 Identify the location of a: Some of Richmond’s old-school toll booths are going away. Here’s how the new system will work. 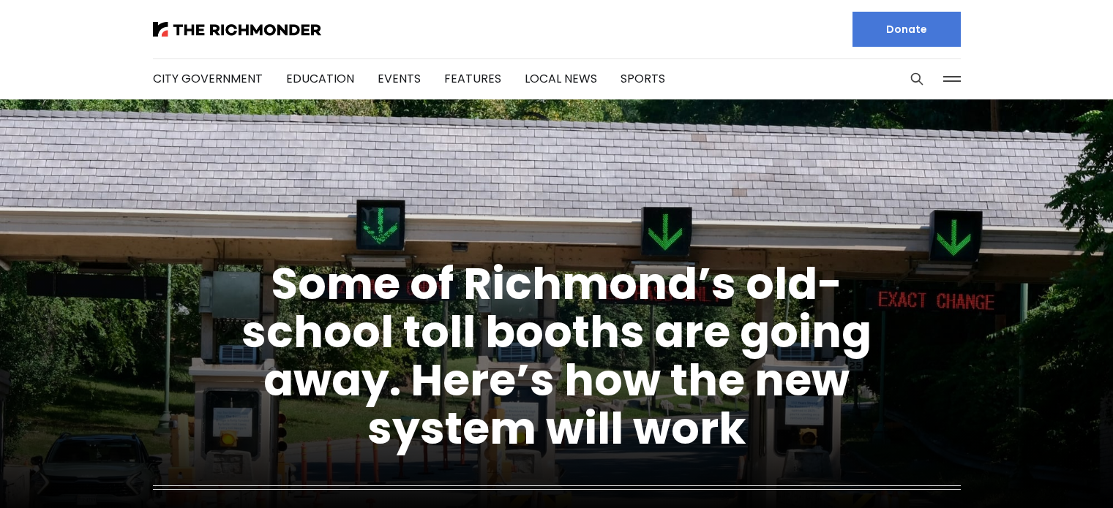
(556, 356).